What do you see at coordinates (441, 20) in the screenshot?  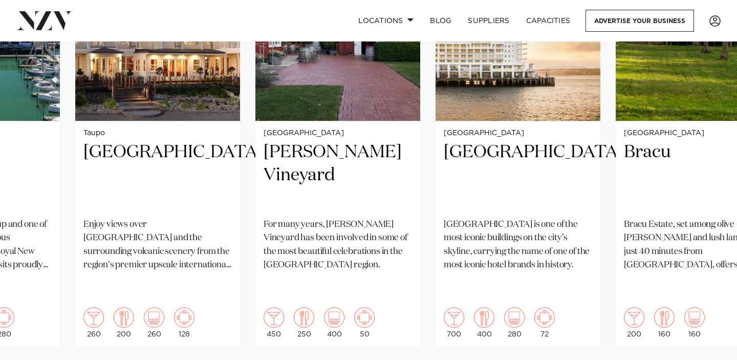 I see `a: BLOG` at bounding box center [441, 20].